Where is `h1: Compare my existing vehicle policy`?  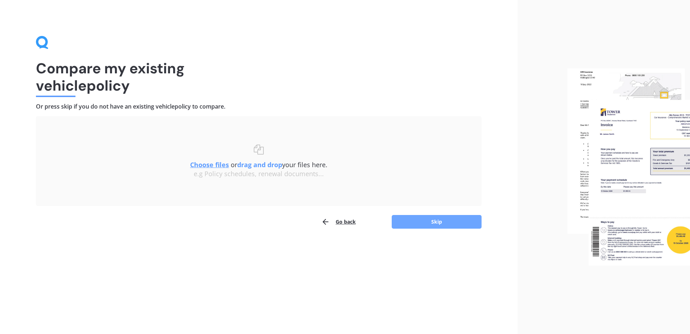
h1: Compare my existing vehicle policy is located at coordinates (259, 77).